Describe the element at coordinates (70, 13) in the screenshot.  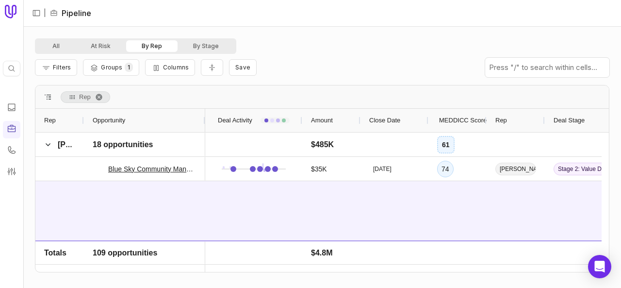
I see `li: Pipeline` at that location.